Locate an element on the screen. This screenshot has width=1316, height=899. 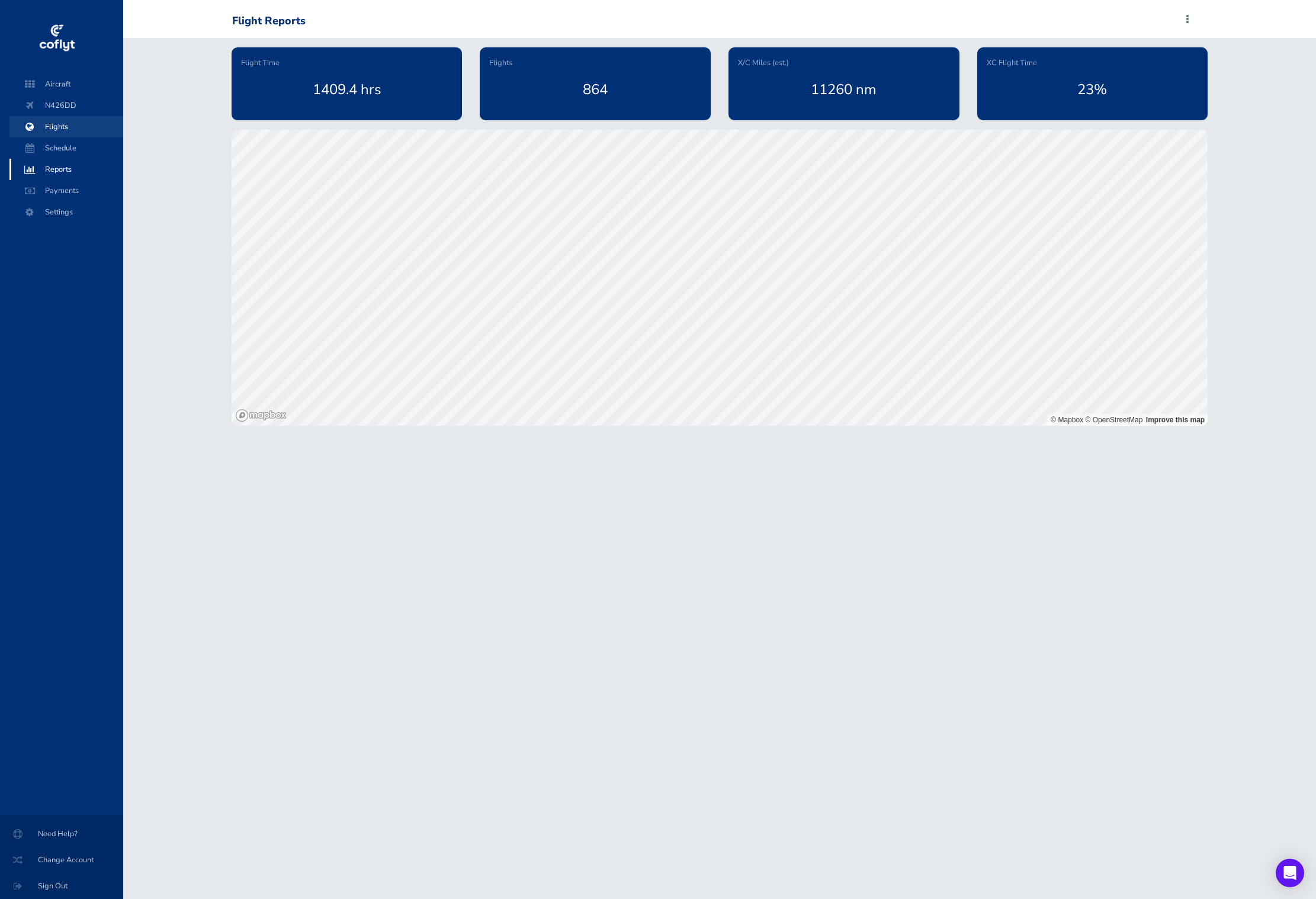
a: Mapbox logo is located at coordinates (261, 415).